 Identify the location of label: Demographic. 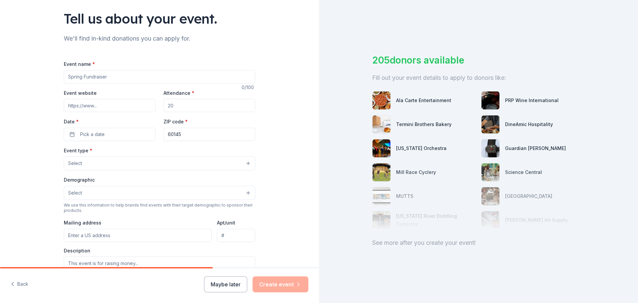
(79, 180).